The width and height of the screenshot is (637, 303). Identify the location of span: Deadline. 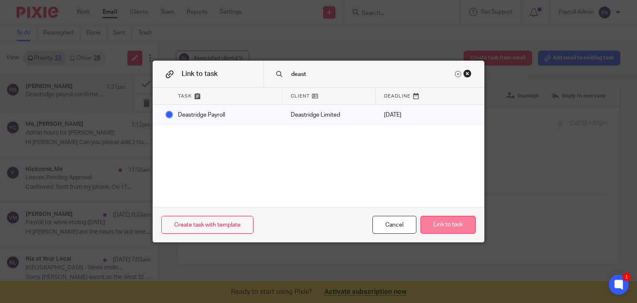
(398, 96).